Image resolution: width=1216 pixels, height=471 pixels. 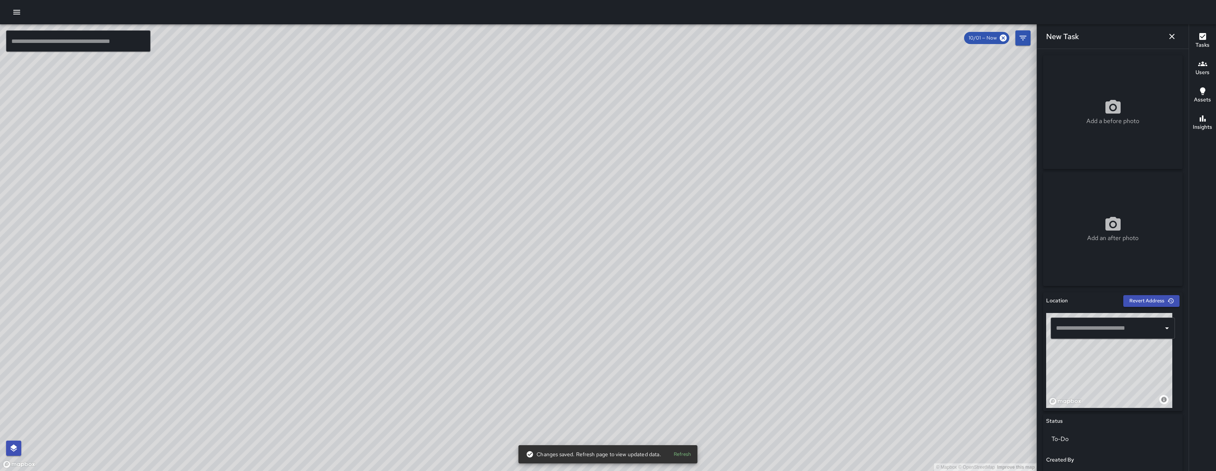 What do you see at coordinates (1112, 439) in the screenshot?
I see `p: To-Do` at bounding box center [1112, 439].